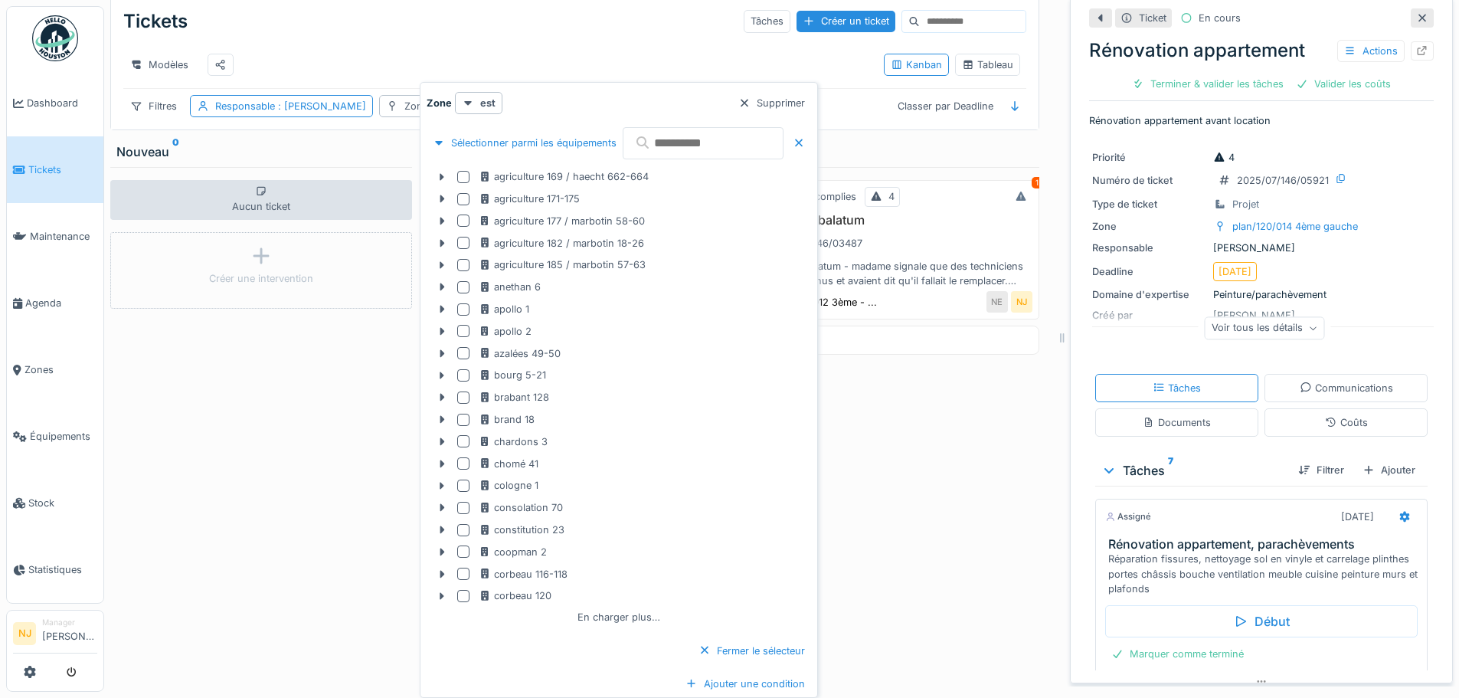  Describe the element at coordinates (488, 103) in the screenshot. I see `strong: est` at that location.